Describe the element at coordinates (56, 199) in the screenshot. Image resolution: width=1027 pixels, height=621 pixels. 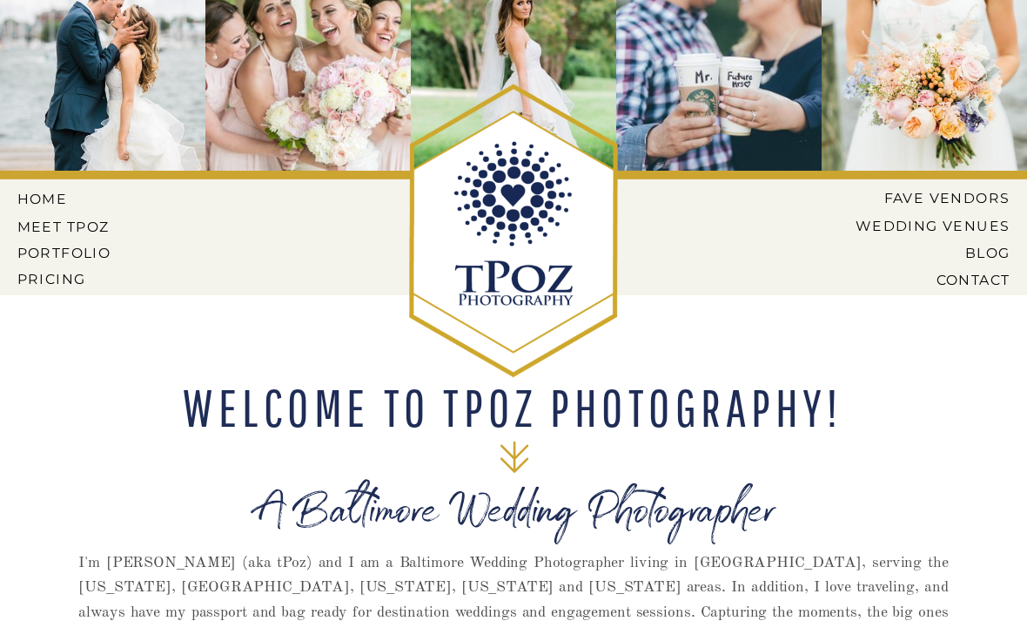
I see `nav: HOME` at that location.